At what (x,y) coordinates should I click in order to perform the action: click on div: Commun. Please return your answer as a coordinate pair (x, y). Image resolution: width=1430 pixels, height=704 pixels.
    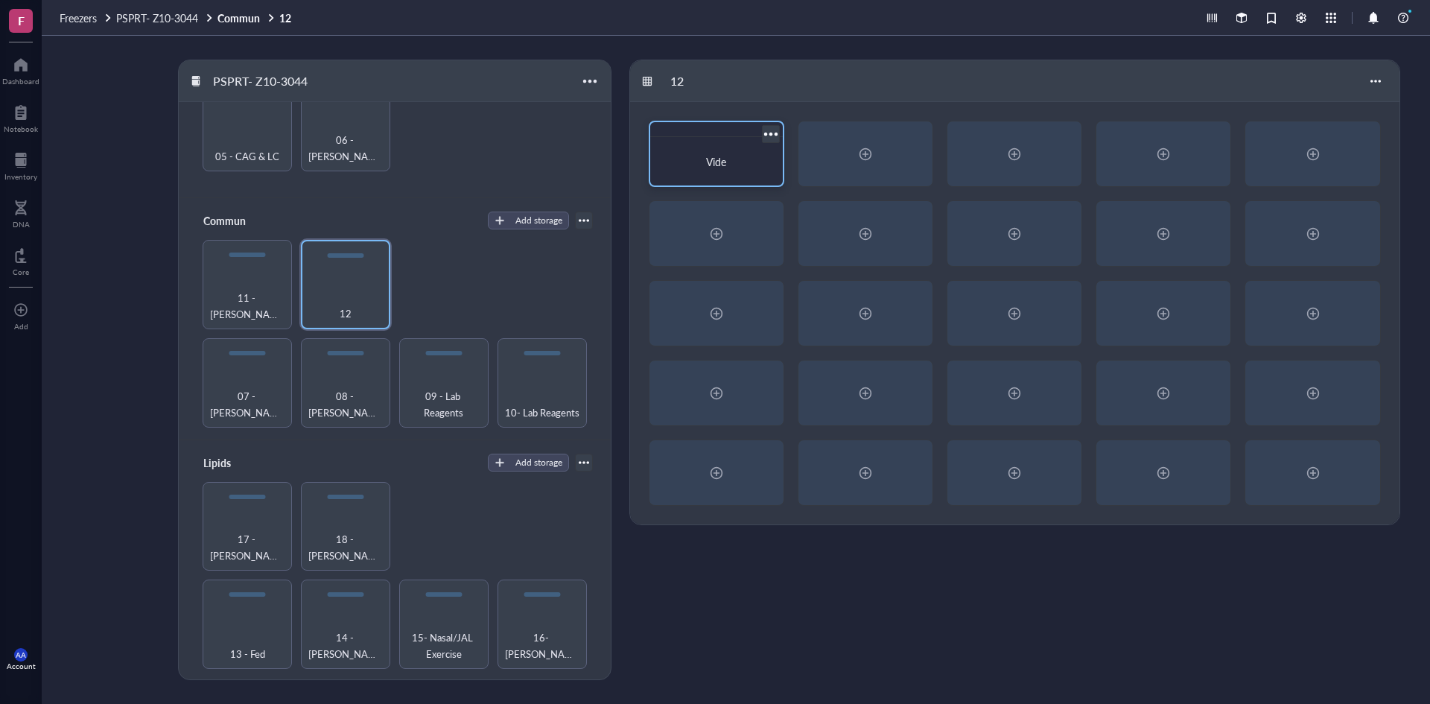
    Looking at the image, I should click on (241, 221).